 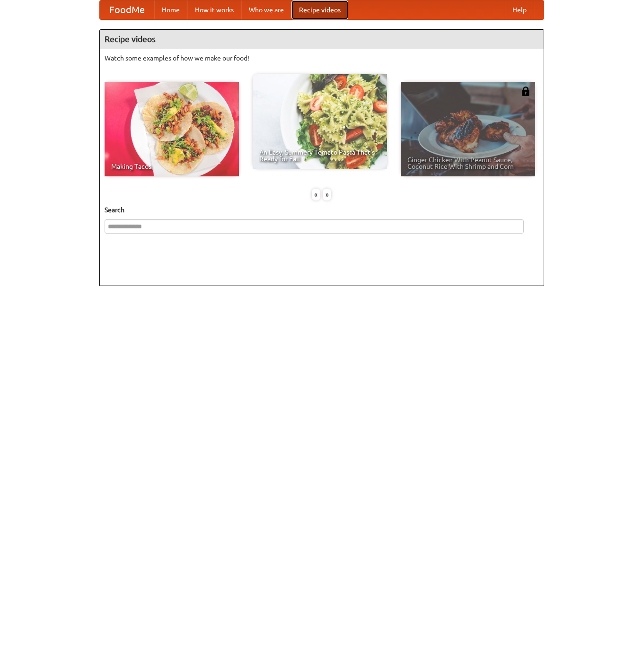 What do you see at coordinates (320, 156) in the screenshot?
I see `span: An Easy, Summery Tomato Pasta That's Ready for Fall` at bounding box center [320, 156].